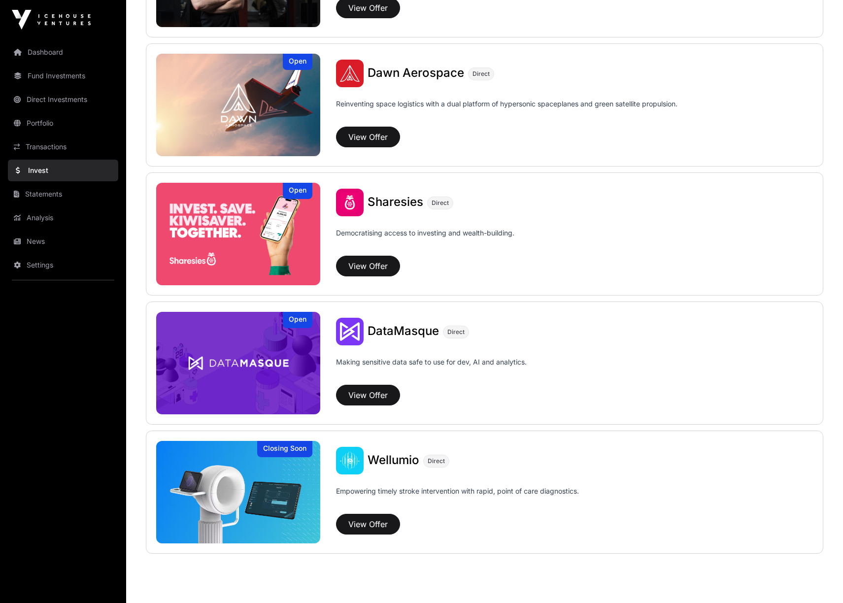 The width and height of the screenshot is (843, 603). I want to click on span: Sharesies, so click(395, 202).